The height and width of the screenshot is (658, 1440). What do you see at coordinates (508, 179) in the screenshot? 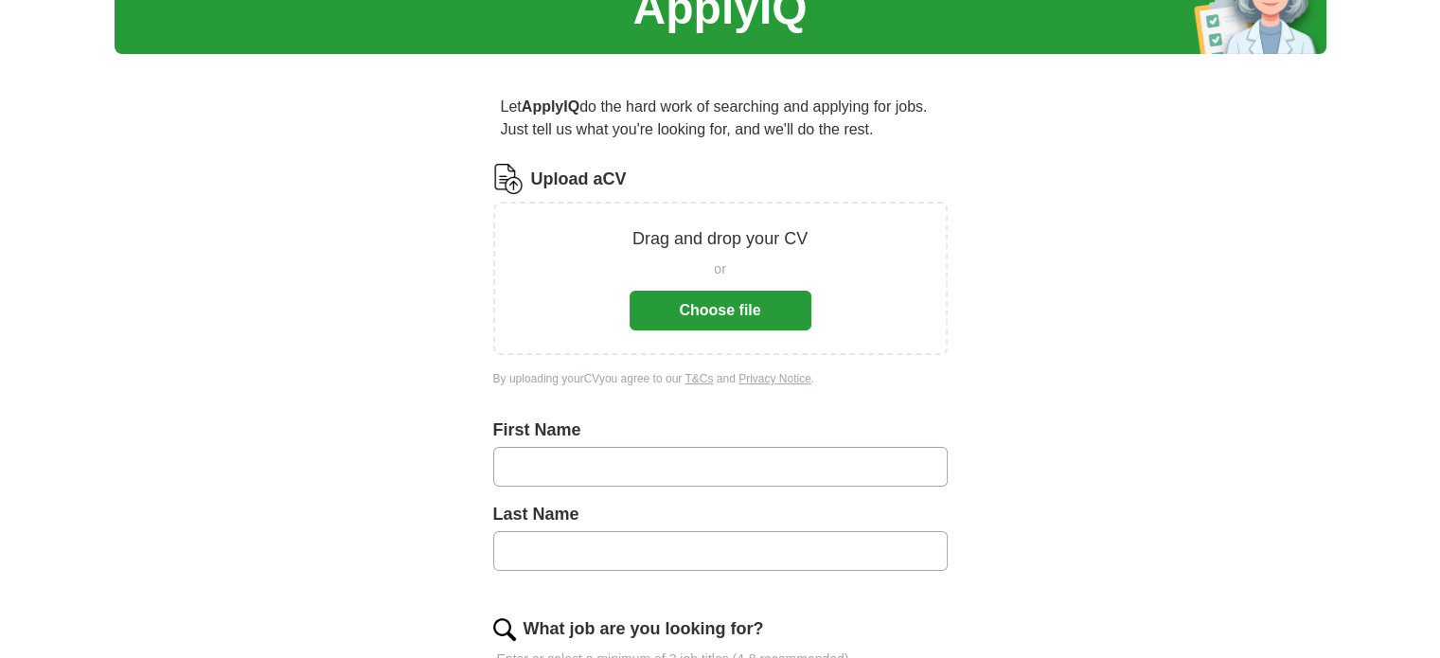
I see `img: CV Icon` at bounding box center [508, 179].